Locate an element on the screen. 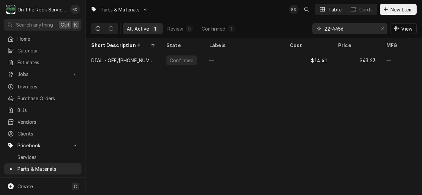 Image resolution: width=422 pixels, height=195 pixels. button: New Item is located at coordinates (398, 9).